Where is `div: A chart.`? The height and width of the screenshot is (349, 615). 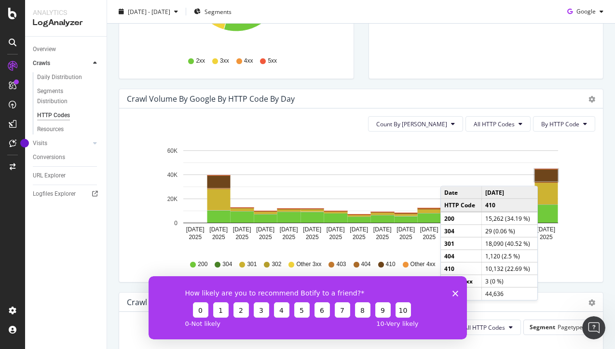
div: A chart. is located at coordinates (361, 195).